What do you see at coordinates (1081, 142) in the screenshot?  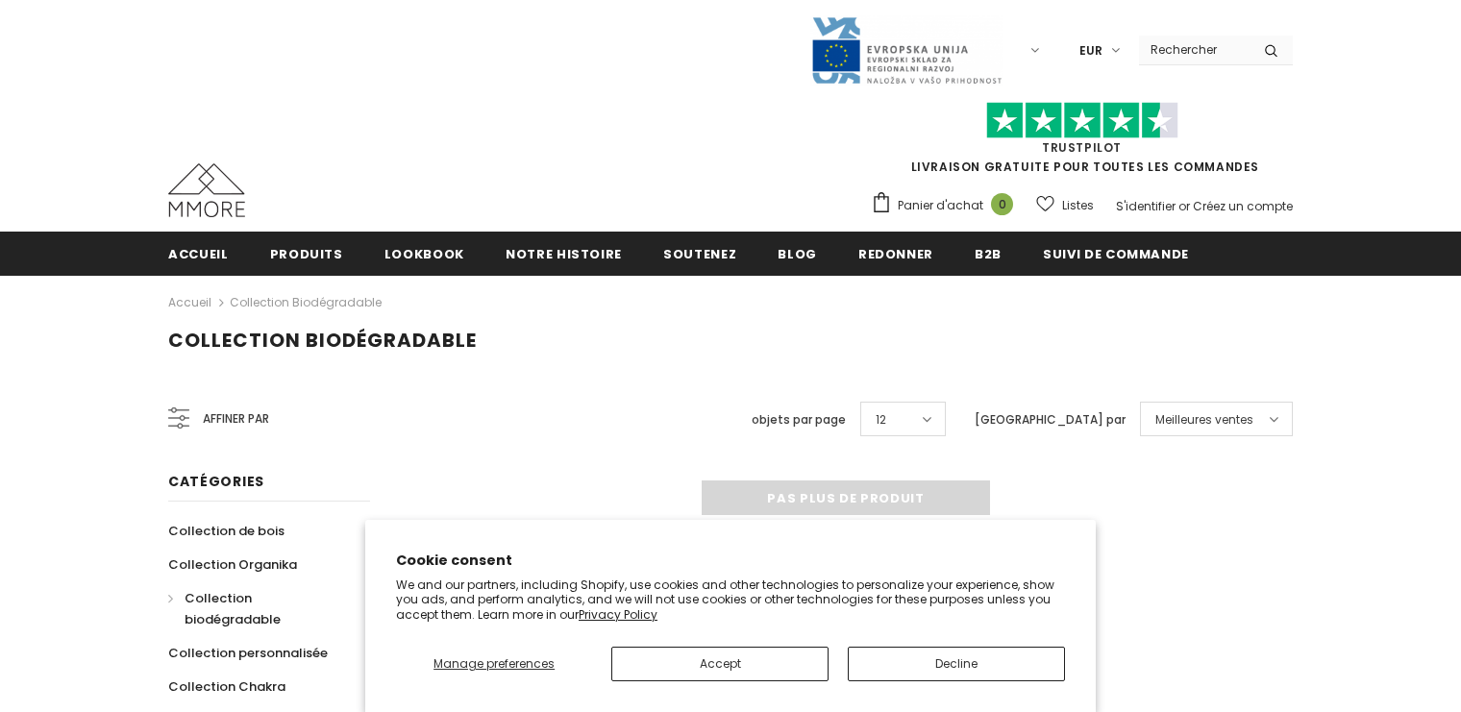 I see `span: LIVRAISON GRATUITE POUR TOUTES LES COMMANDES` at bounding box center [1081, 142].